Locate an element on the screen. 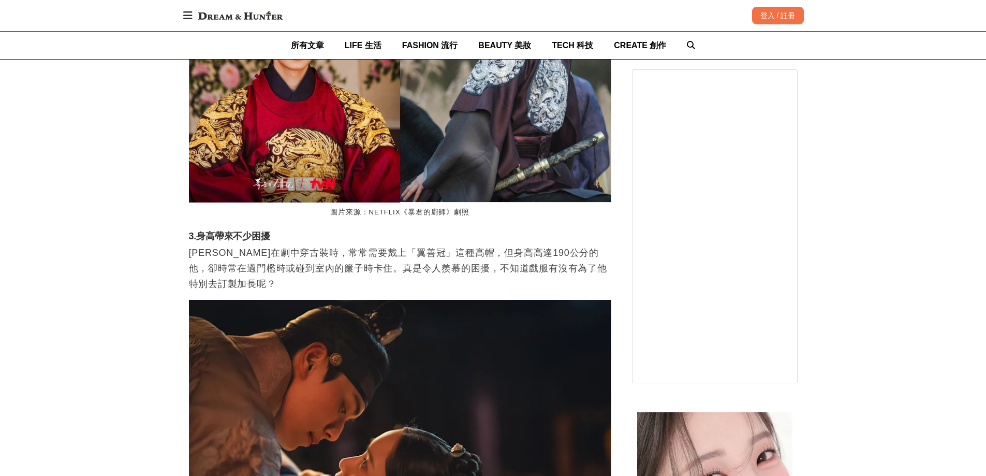  a: BEAUTY 美妝 is located at coordinates (505, 45).